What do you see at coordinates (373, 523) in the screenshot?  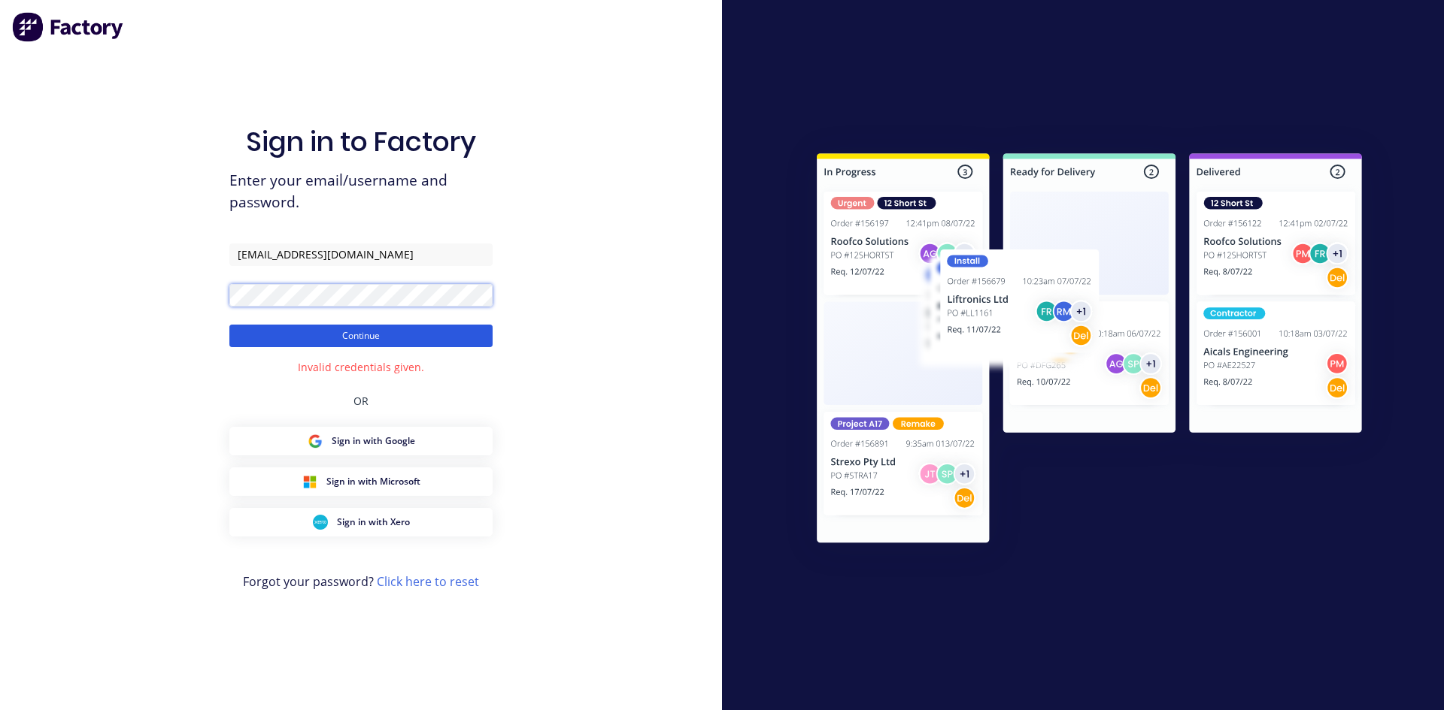 I see `span: Sign in with Xero` at bounding box center [373, 523].